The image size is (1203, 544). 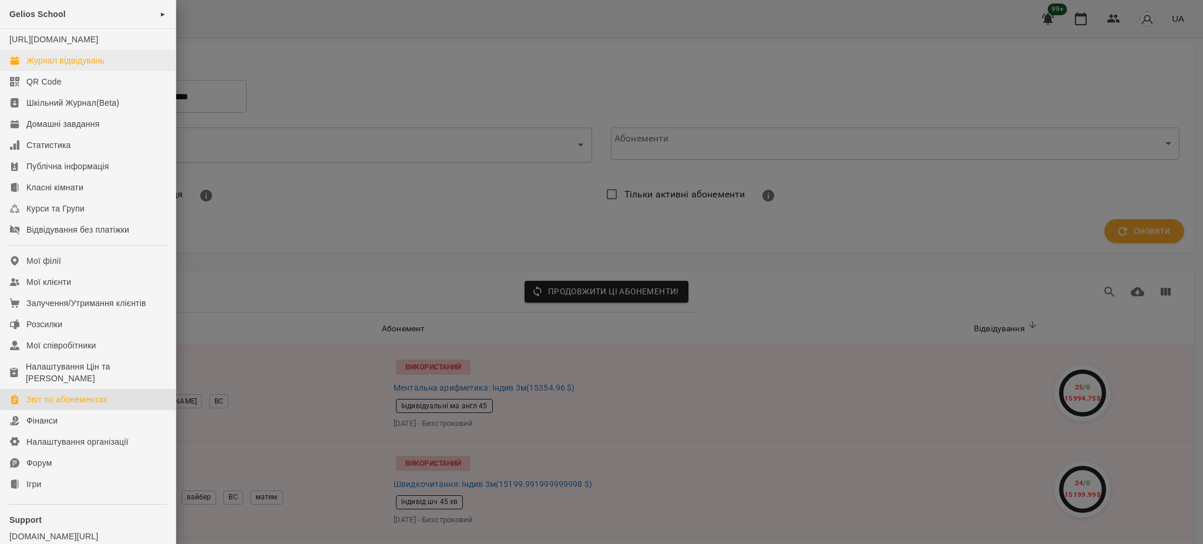 What do you see at coordinates (86, 303) in the screenshot?
I see `div: Залучення/Утримання клієнтів` at bounding box center [86, 303].